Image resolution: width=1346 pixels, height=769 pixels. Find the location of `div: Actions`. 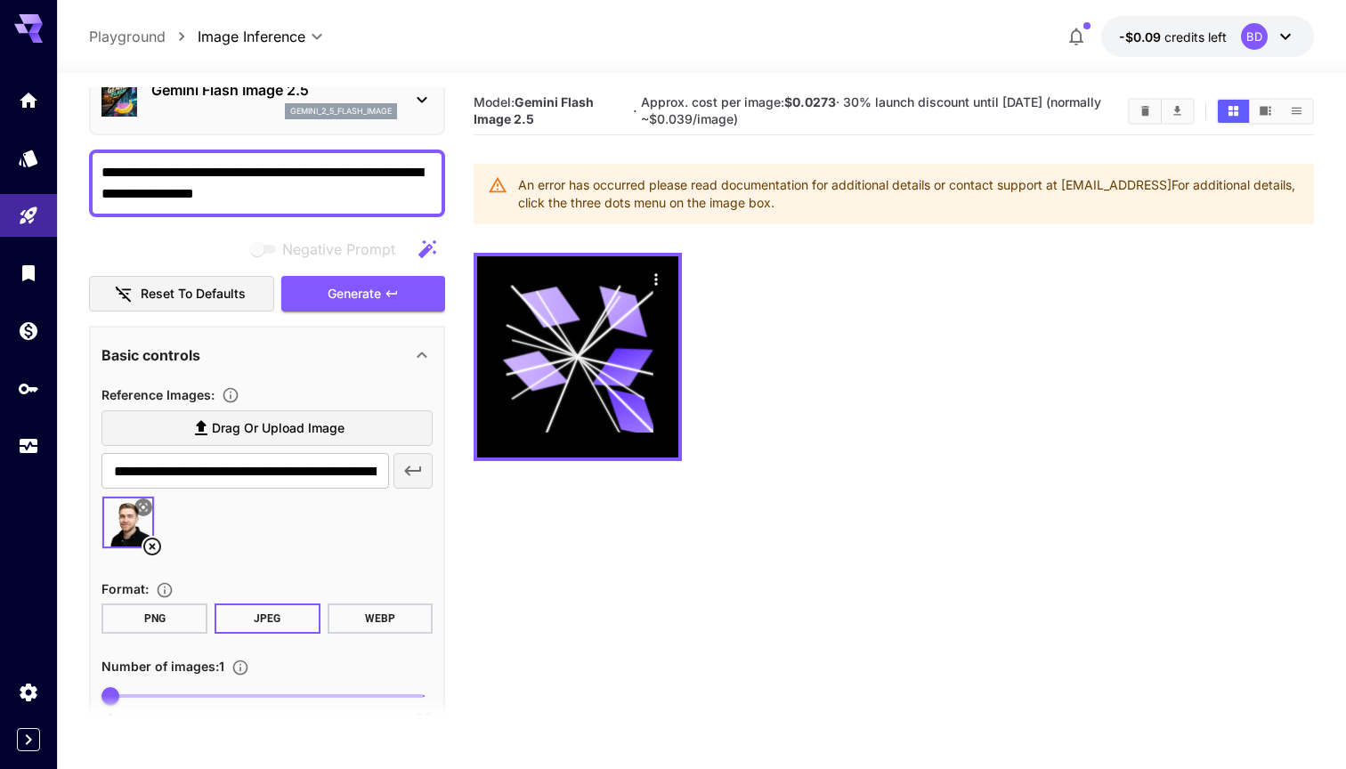

div: Actions is located at coordinates (656, 279).